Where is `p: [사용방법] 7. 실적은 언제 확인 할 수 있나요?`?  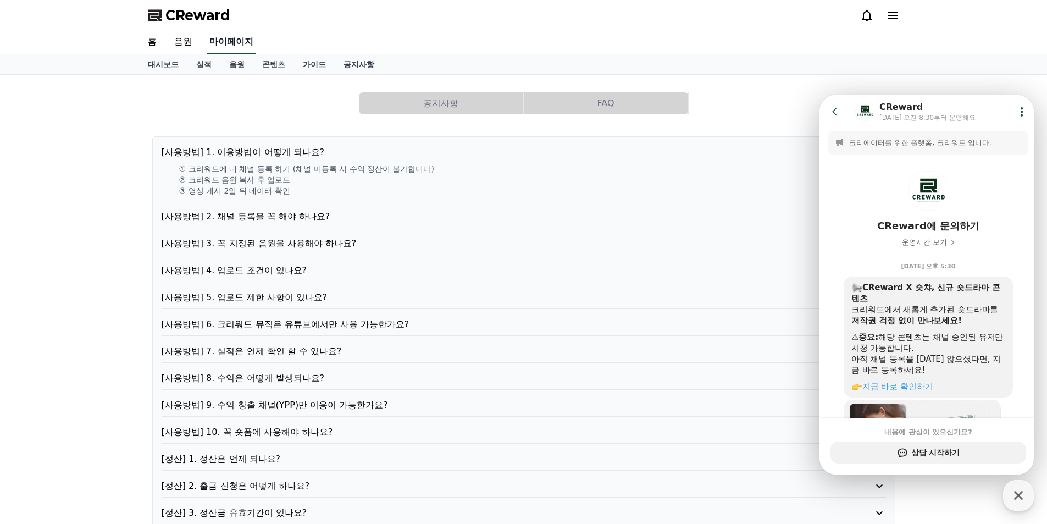
p: [사용방법] 7. 실적은 언제 확인 할 수 있나요? is located at coordinates (495, 351).